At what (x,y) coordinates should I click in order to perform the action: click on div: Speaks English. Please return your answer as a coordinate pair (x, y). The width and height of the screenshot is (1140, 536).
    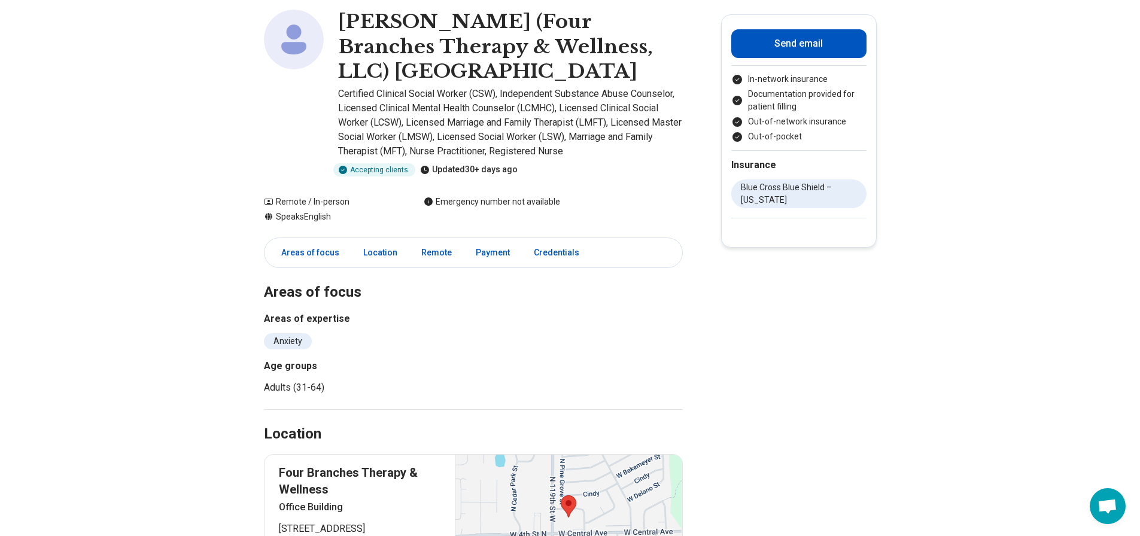
    Looking at the image, I should click on (332, 217).